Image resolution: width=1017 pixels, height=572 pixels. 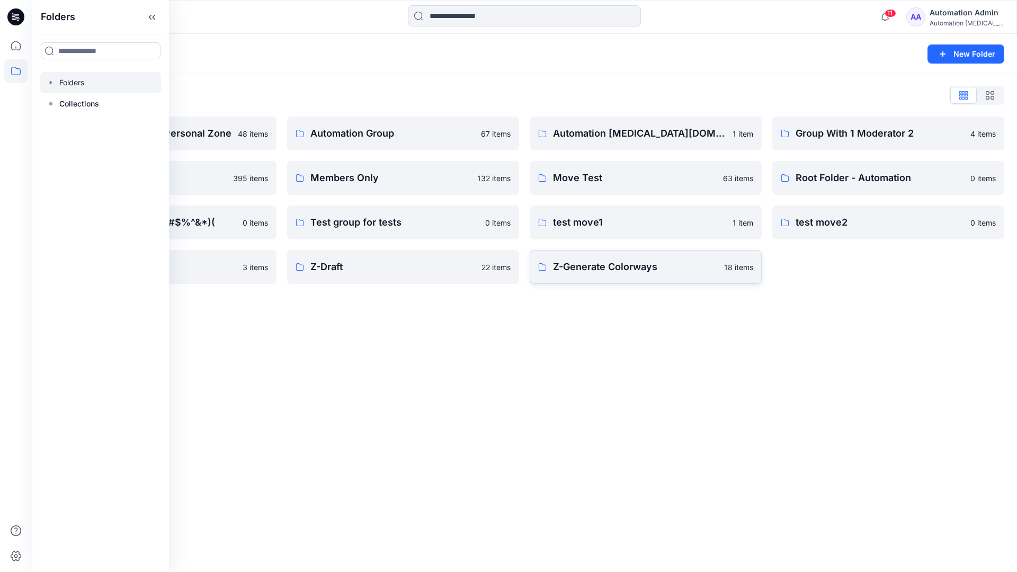 I want to click on div: AA, so click(x=916, y=17).